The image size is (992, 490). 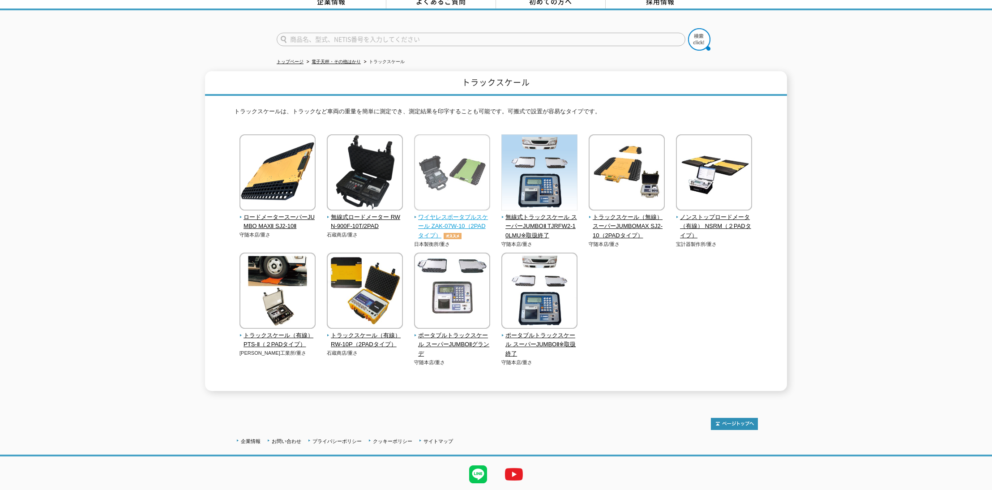 What do you see at coordinates (278, 336) in the screenshot?
I see `a: トラックスケール（有線） PTS-Ⅱ（２PADタイプ）` at bounding box center [278, 336].